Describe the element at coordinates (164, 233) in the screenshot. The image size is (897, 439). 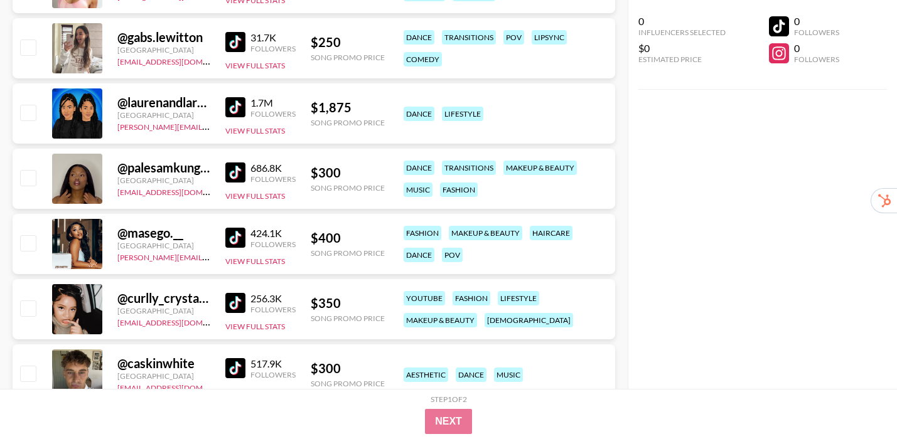
I see `div: @ masego.__` at that location.